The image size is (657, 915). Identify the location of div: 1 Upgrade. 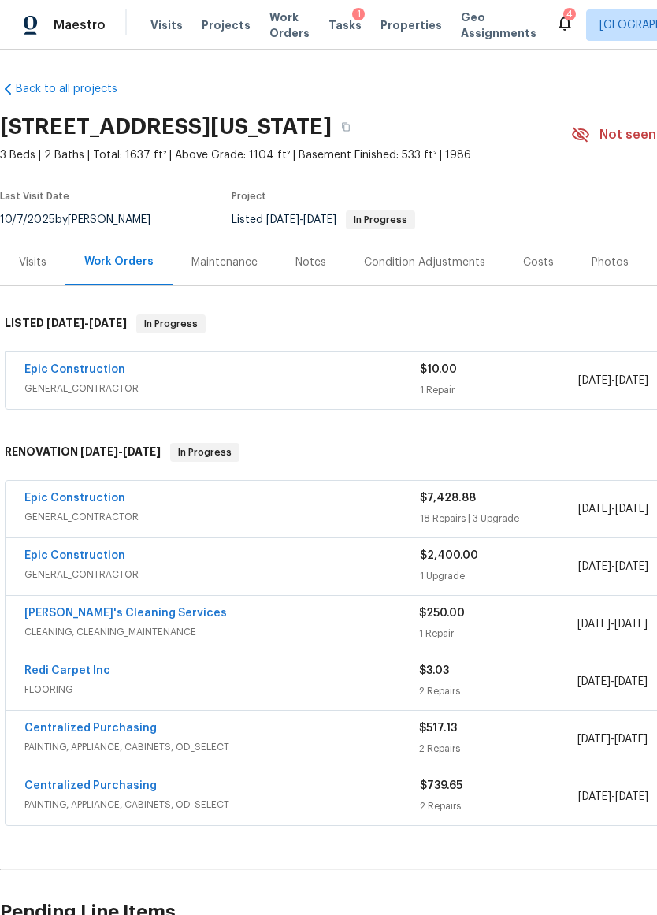
(499, 576).